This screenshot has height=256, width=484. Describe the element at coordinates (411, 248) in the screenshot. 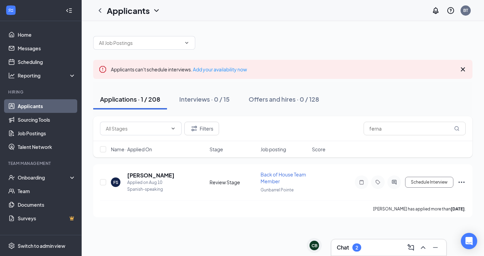

I see `button: ComposeMessage` at that location.